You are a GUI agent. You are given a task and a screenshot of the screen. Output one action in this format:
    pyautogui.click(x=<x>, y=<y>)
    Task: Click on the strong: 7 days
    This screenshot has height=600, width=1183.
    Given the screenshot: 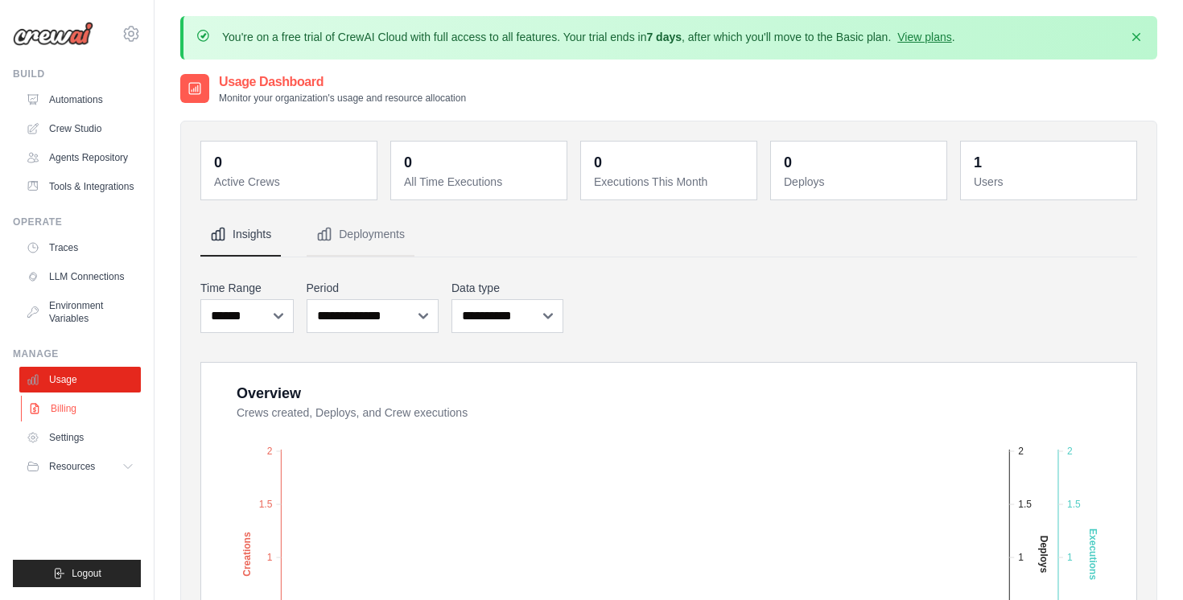 What is the action you would take?
    pyautogui.click(x=664, y=37)
    